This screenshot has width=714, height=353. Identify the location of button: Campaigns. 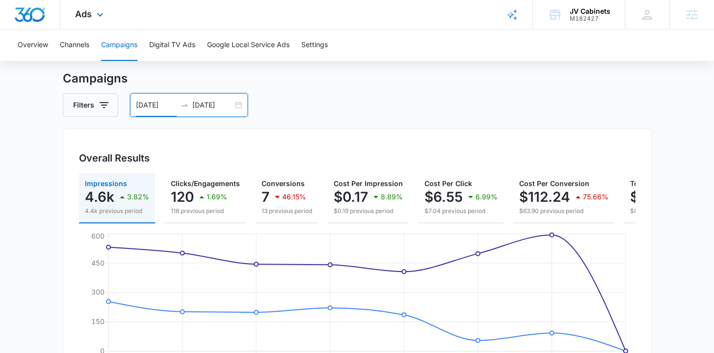
(119, 45).